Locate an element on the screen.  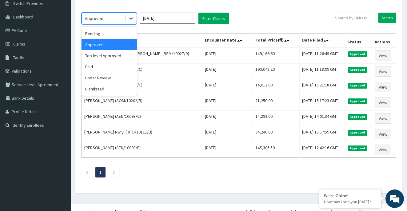
span: Switch Providers is located at coordinates (29, 3).